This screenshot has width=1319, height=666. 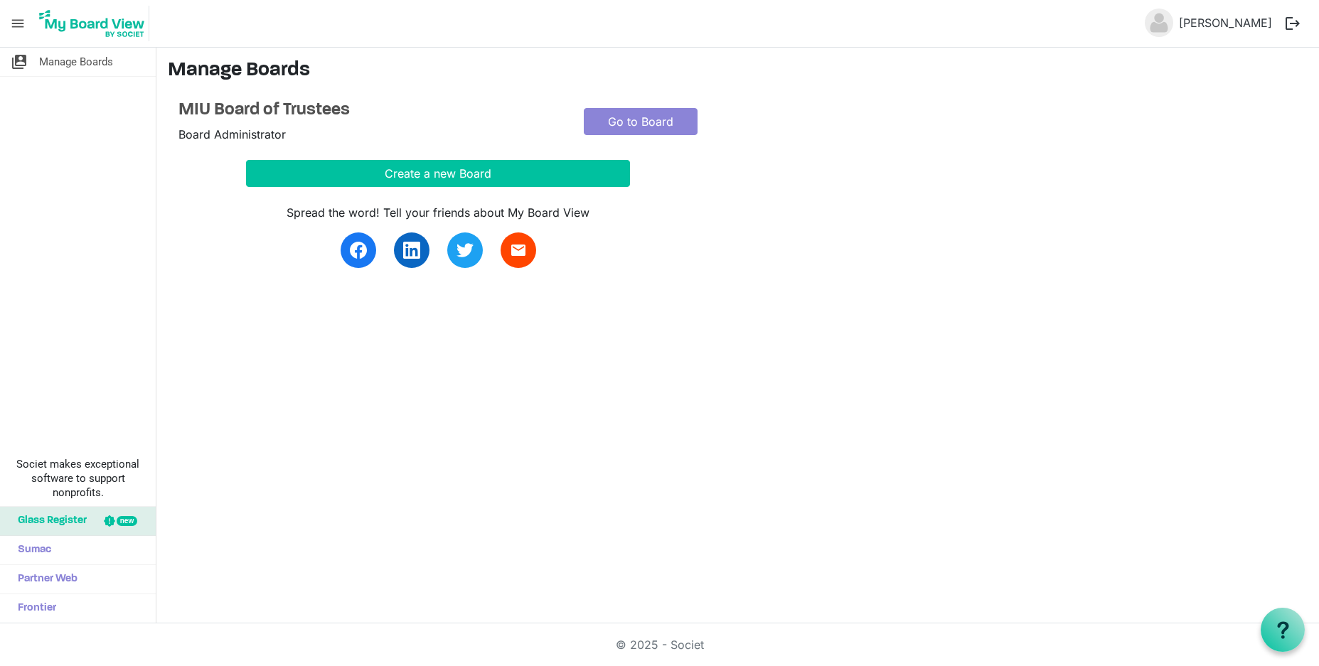 I want to click on h3: Manage Boards, so click(x=738, y=71).